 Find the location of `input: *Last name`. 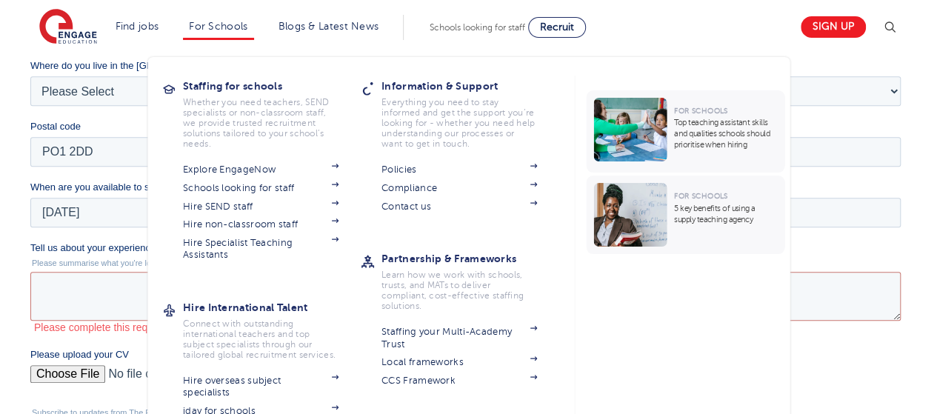

input: *Last name is located at coordinates (655, 18).